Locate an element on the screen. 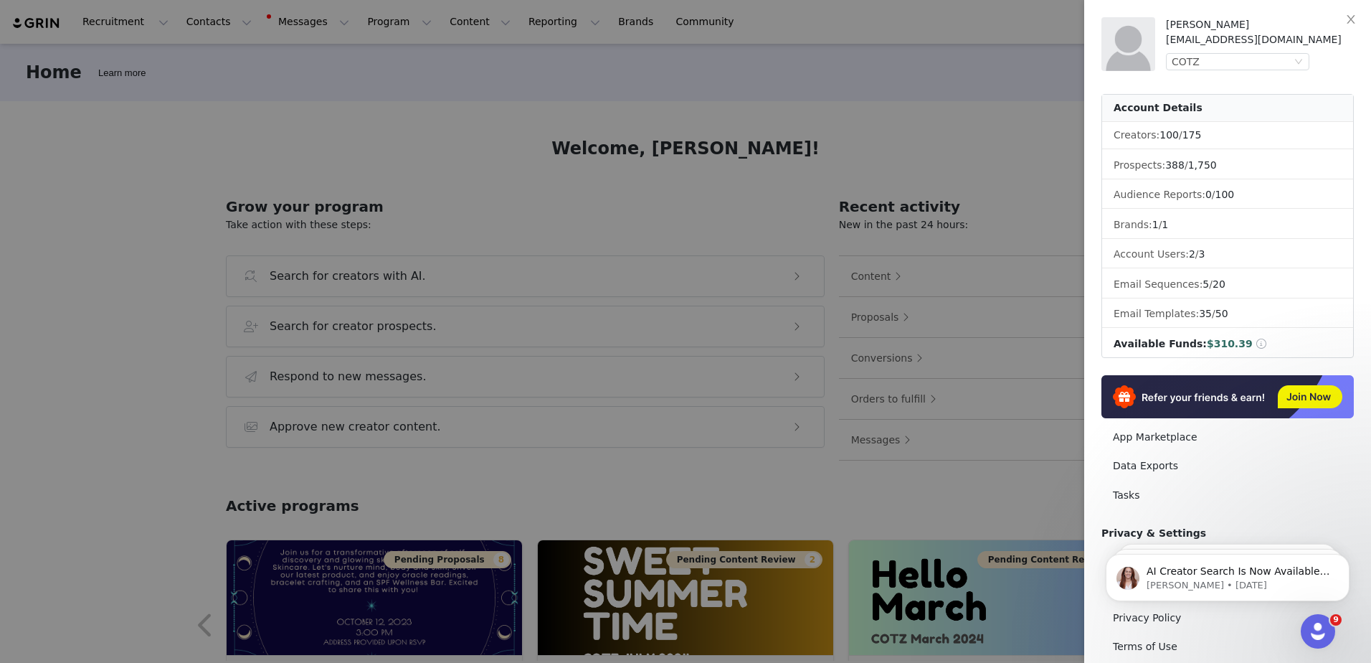 This screenshot has height=663, width=1371. span: 175 is located at coordinates (1192, 135).